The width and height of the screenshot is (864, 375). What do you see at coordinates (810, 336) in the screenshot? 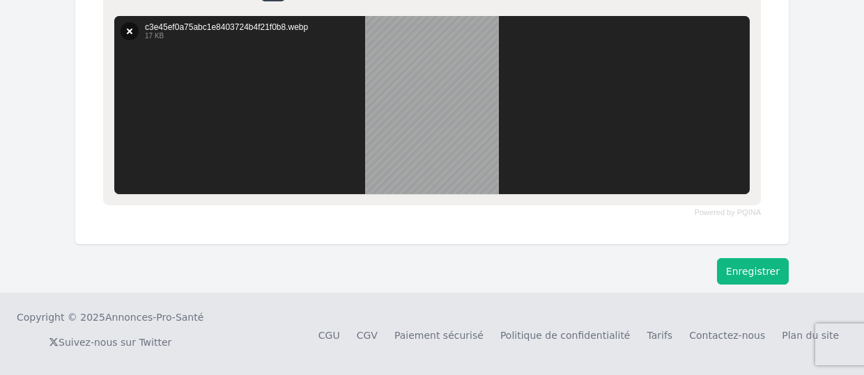
I see `a: Plan du site` at bounding box center [810, 336].